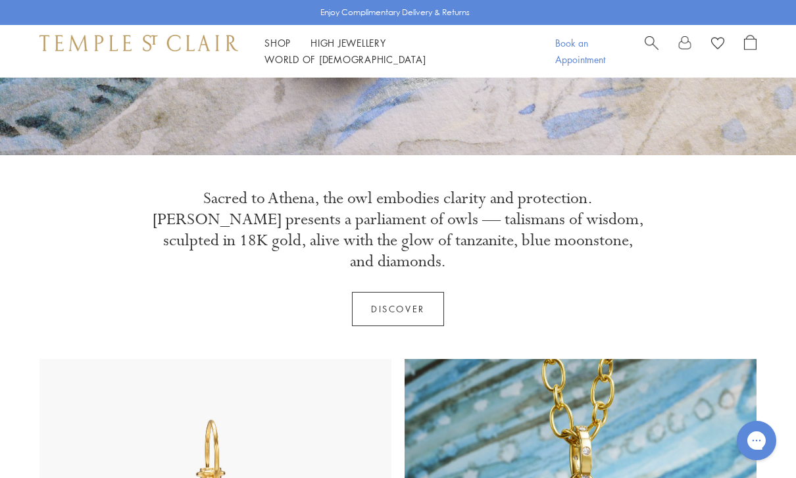 The width and height of the screenshot is (796, 478). What do you see at coordinates (580, 51) in the screenshot?
I see `a: Book an Appointment` at bounding box center [580, 51].